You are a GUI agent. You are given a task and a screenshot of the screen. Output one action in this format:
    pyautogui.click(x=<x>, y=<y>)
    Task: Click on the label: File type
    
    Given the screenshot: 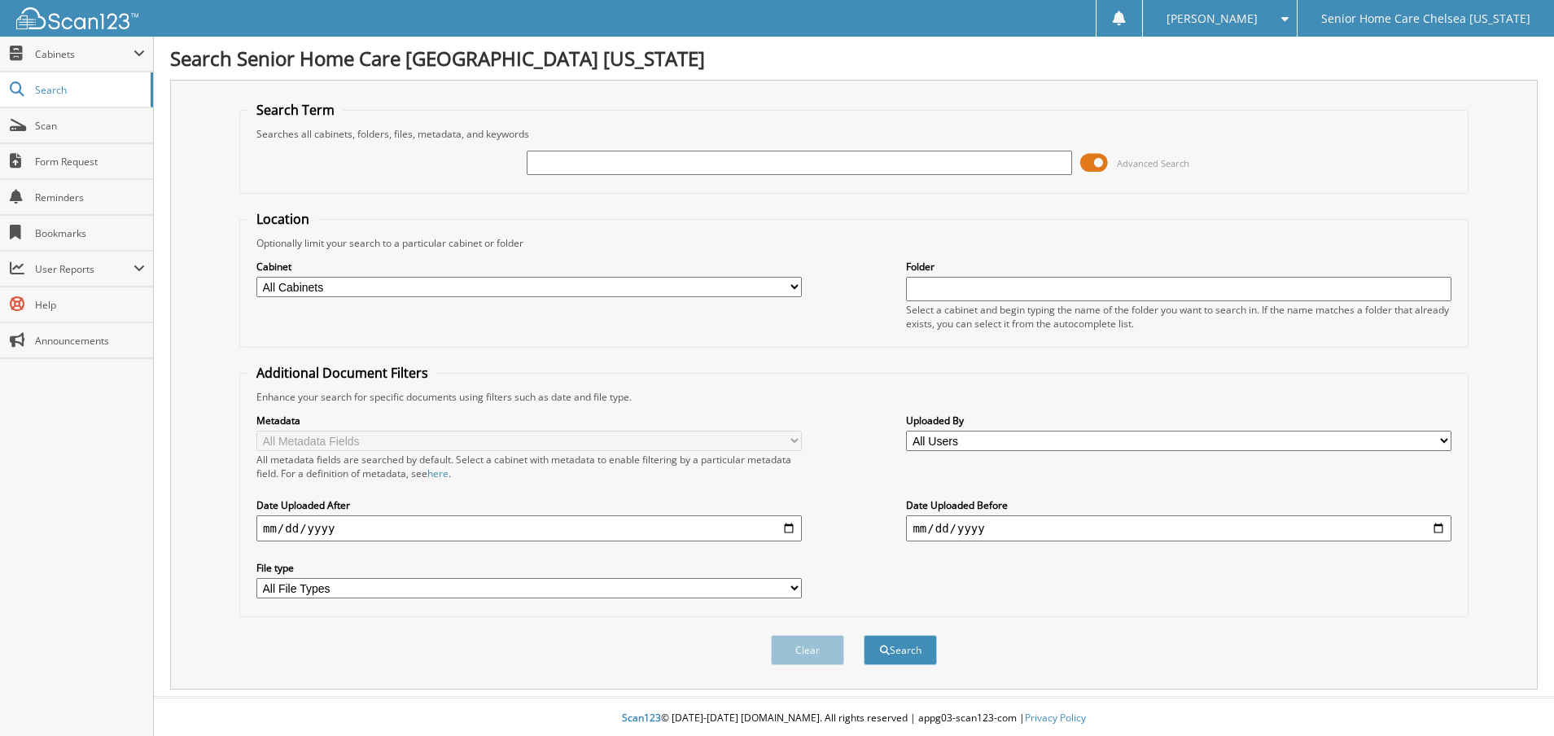 What is the action you would take?
    pyautogui.click(x=529, y=567)
    